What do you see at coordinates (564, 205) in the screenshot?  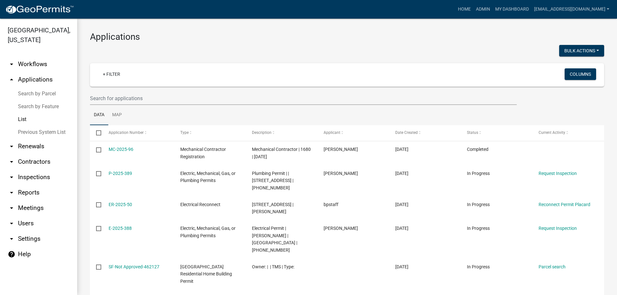 I see `a: Reconnect Permit Placard` at bounding box center [564, 205].